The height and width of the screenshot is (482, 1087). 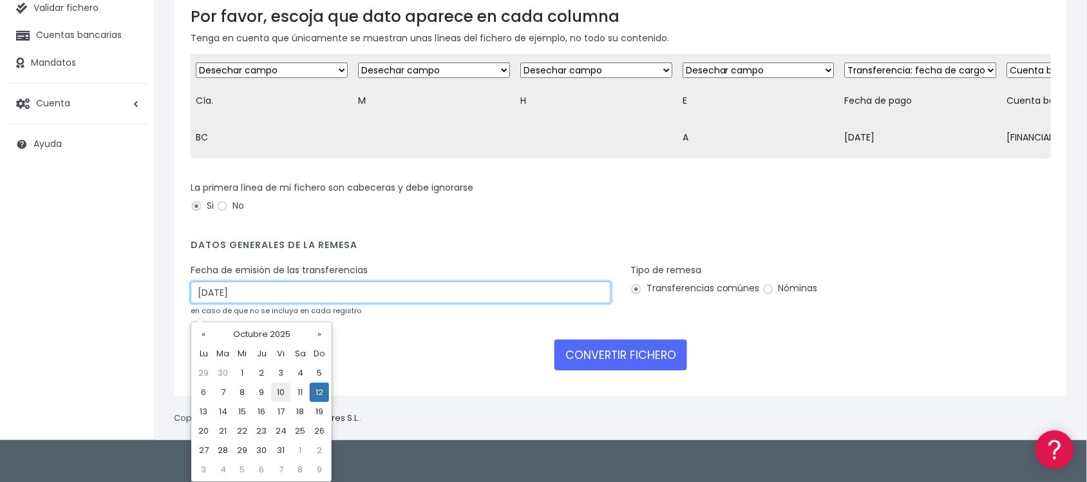 I want to click on label: La primera línea de mi fichero son cabeceras y debe ignorarse, so click(x=332, y=187).